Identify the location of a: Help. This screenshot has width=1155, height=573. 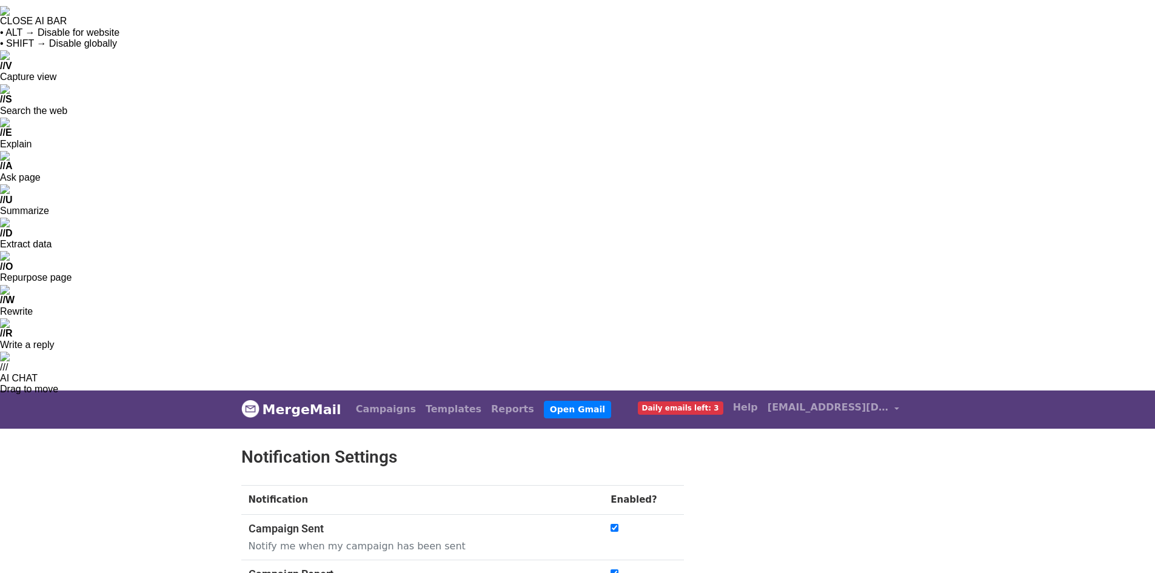
(745, 407).